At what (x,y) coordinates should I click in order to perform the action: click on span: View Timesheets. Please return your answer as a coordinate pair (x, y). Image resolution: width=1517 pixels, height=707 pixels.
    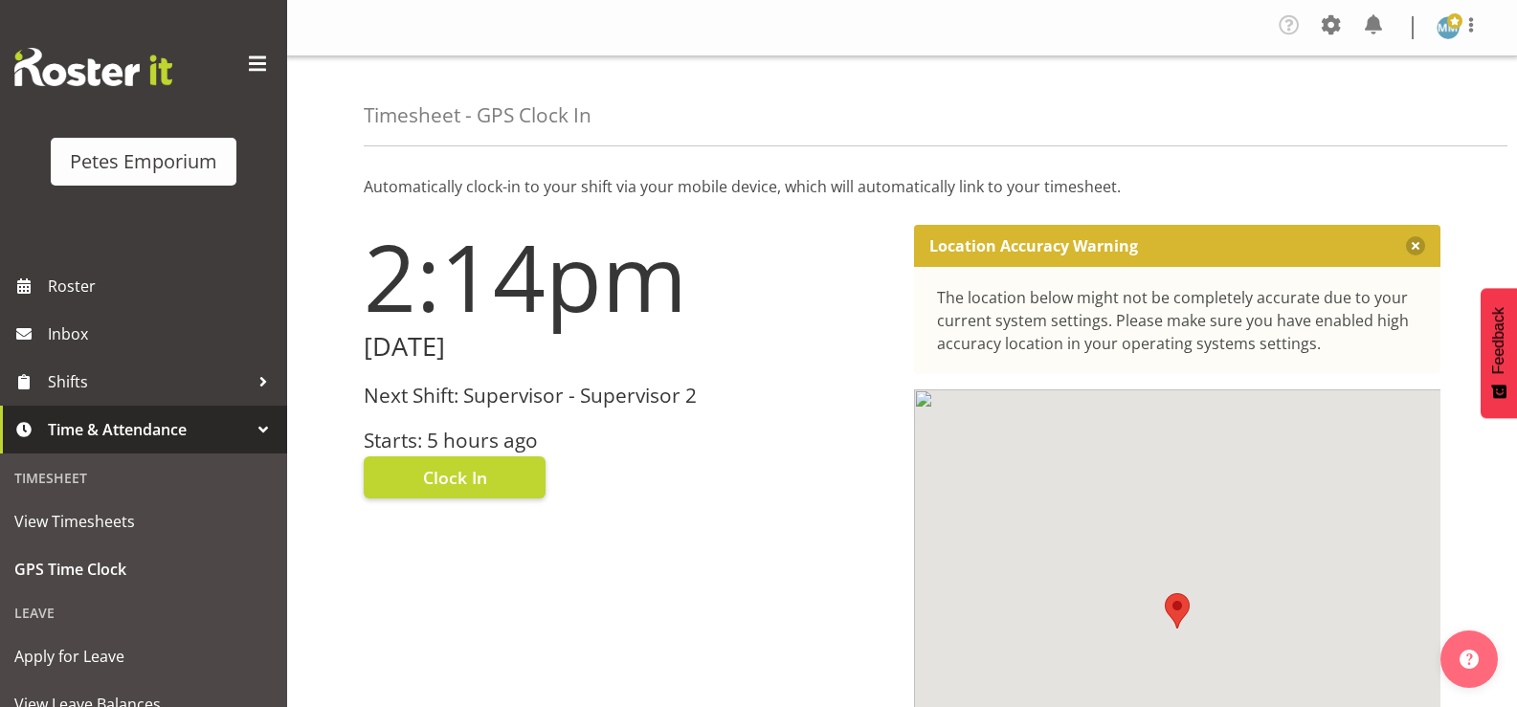
    Looking at the image, I should click on (144, 522).